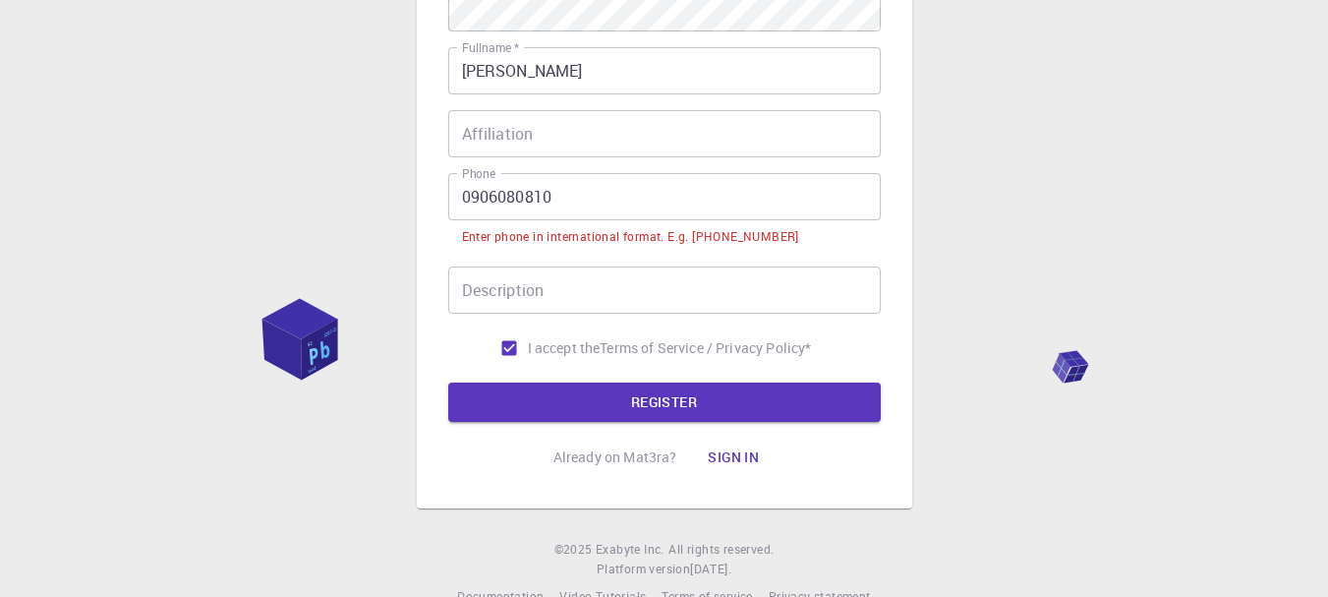 The image size is (1328, 597). I want to click on a: Sign in, so click(733, 457).